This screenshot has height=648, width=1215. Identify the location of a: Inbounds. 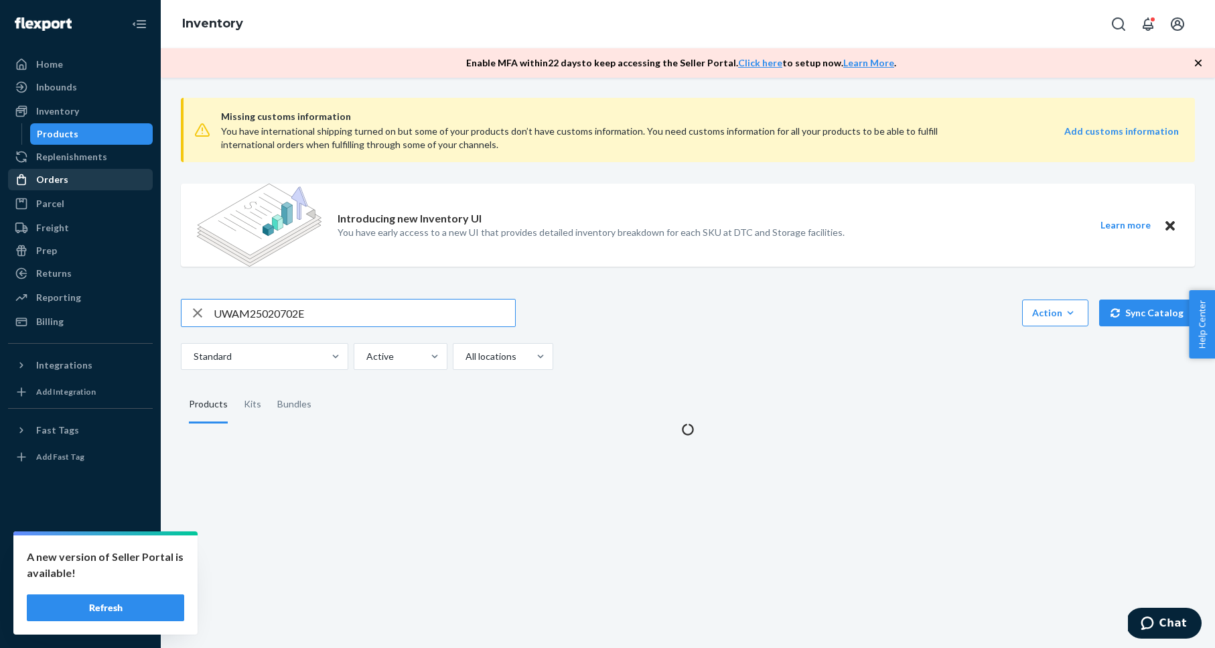
(80, 87).